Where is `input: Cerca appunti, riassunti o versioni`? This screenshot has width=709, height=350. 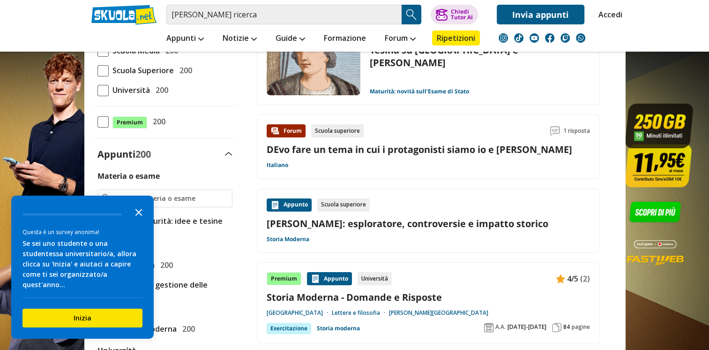
input: Cerca appunti, riassunti o versioni is located at coordinates (284, 15).